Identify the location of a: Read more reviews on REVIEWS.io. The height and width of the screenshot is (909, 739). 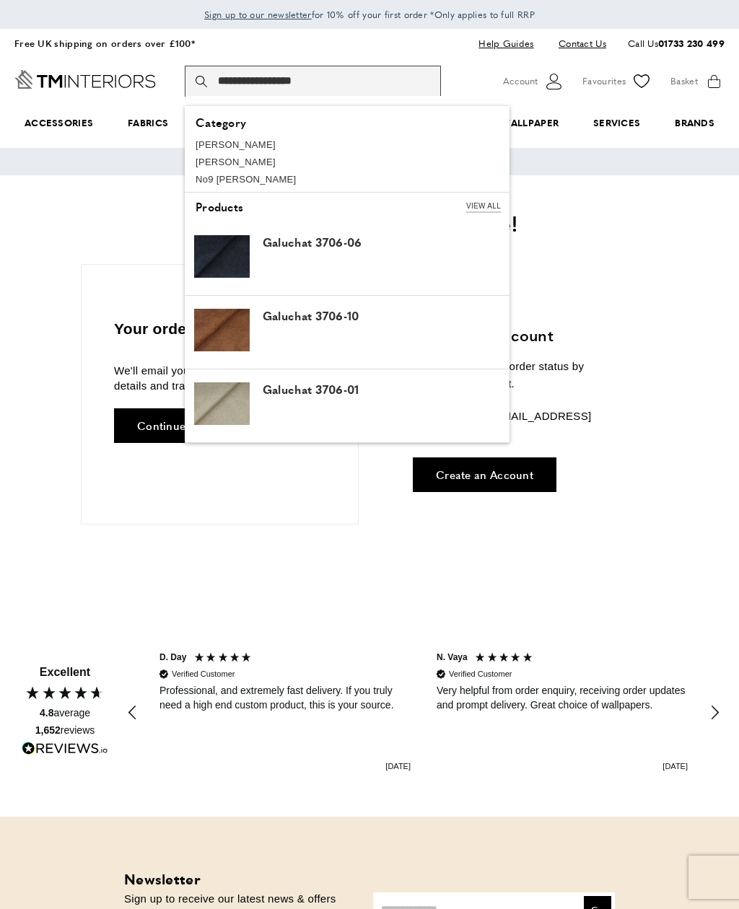
(65, 751).